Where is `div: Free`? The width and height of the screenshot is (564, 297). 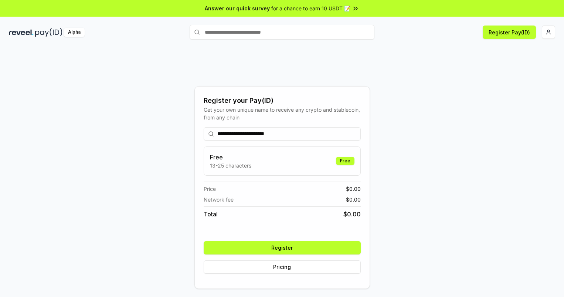 div: Free is located at coordinates (345, 161).